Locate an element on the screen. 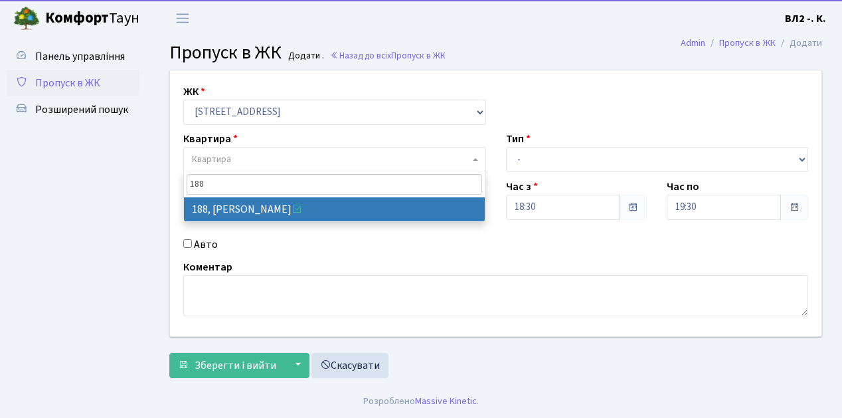 The width and height of the screenshot is (842, 418). label: Квартира is located at coordinates (210, 139).